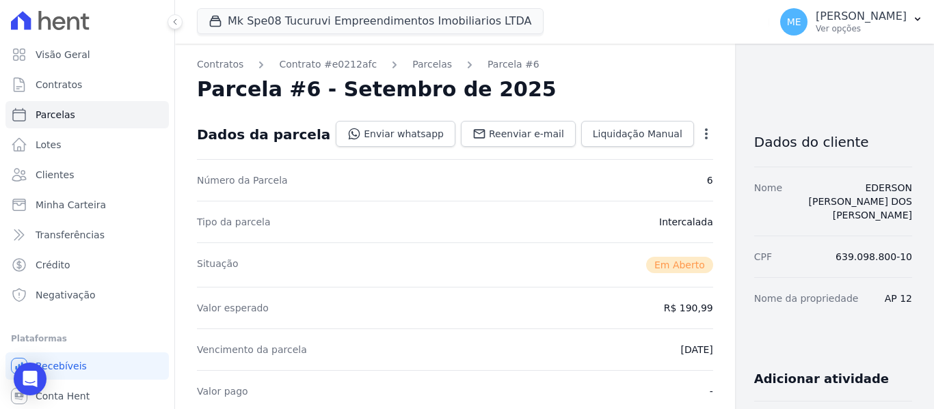 This screenshot has height=409, width=934. What do you see at coordinates (377, 90) in the screenshot?
I see `h2: Parcela #6 - Setembro de 2025` at bounding box center [377, 90].